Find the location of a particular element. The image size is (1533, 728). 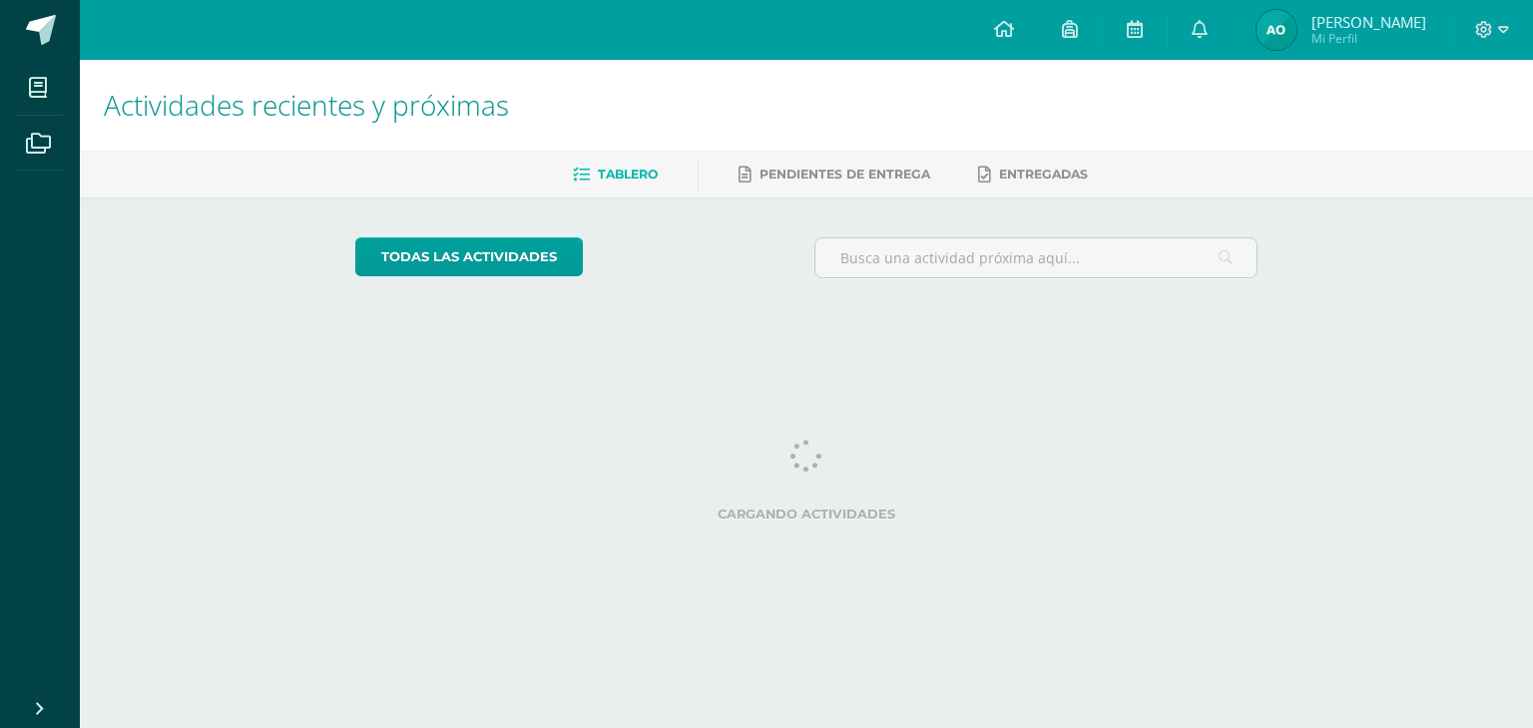

a: Tablero is located at coordinates (615, 175).